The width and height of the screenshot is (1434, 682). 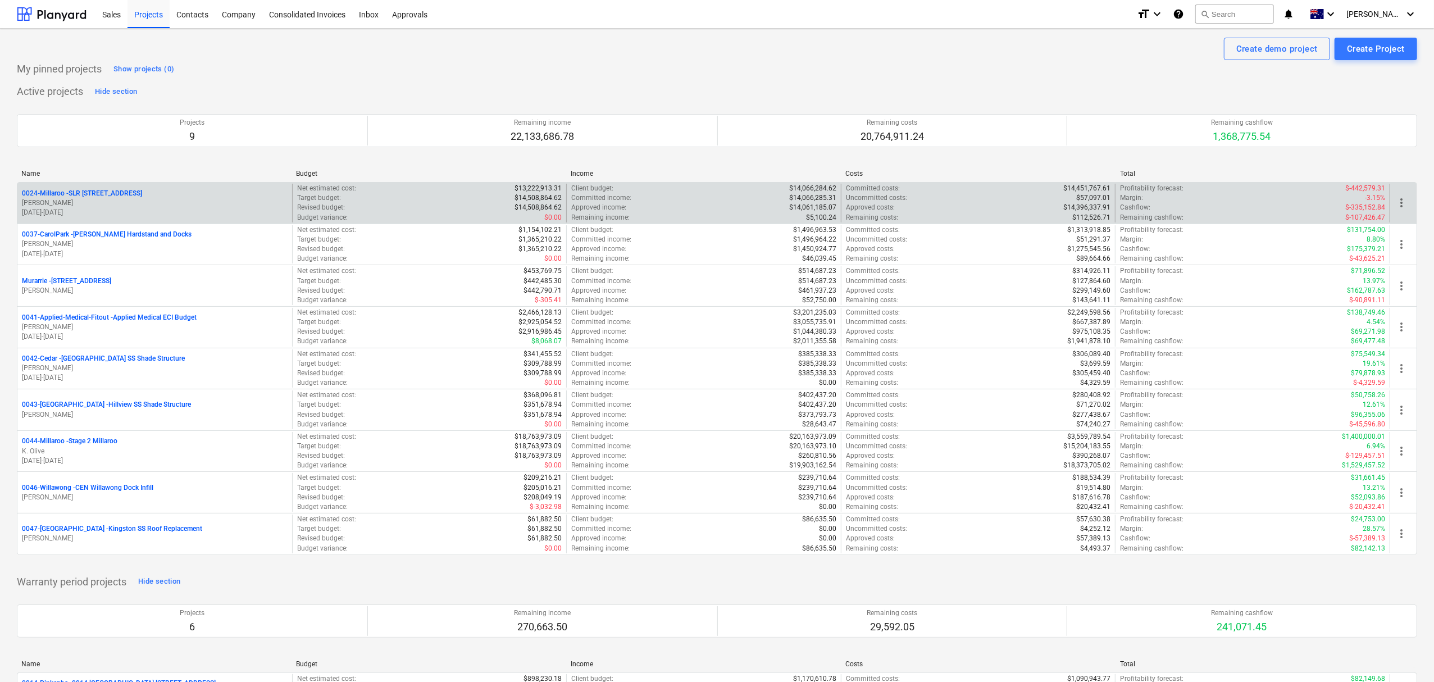 I want to click on p: 20,764,911.24, so click(x=892, y=136).